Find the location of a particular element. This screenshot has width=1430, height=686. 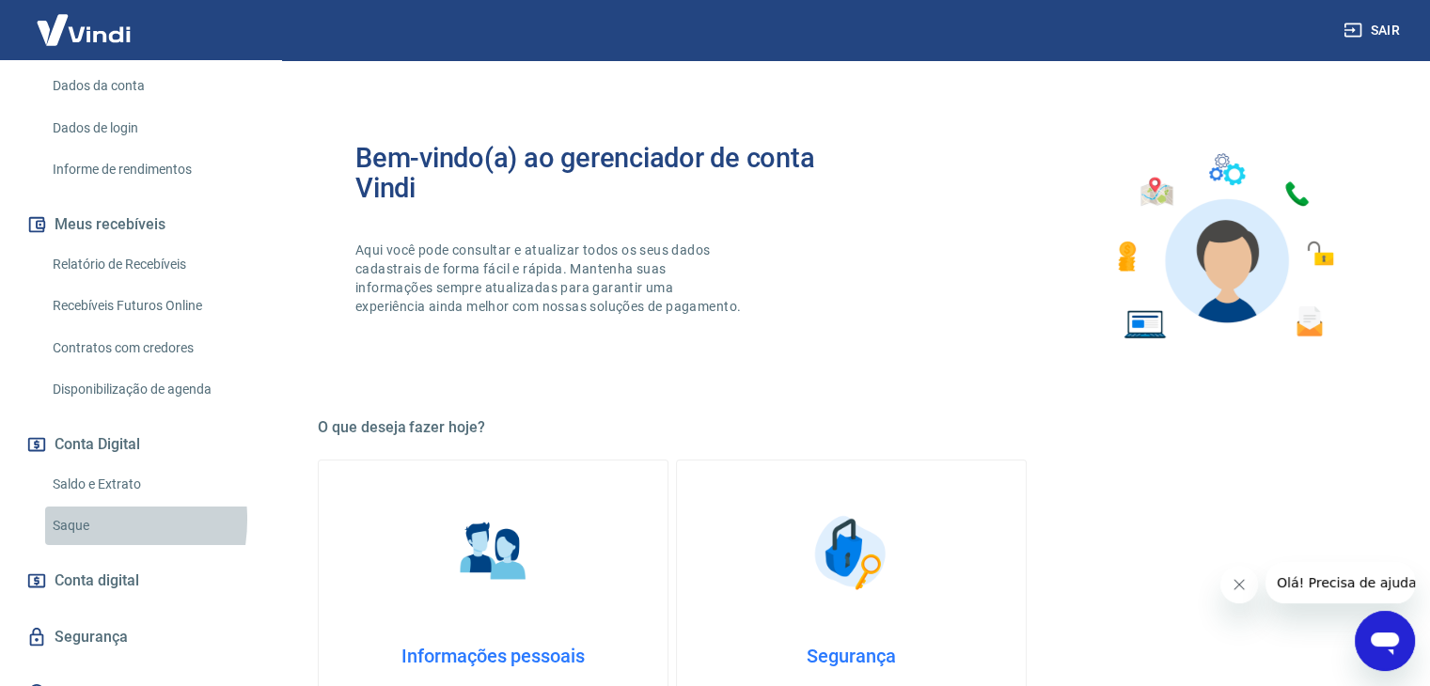

a: Conta digital is located at coordinates (140, 581).